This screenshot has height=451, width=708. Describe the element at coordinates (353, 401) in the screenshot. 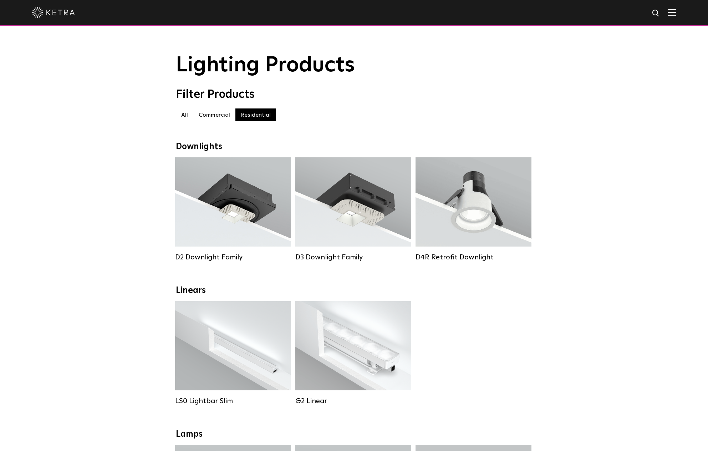

I see `div: G2 Linear` at that location.